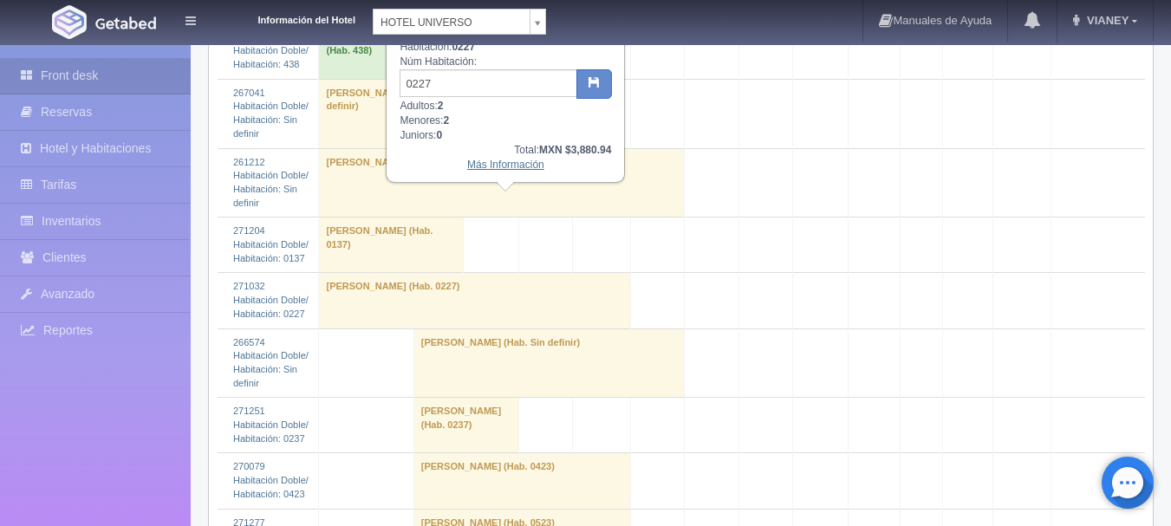 This screenshot has width=1171, height=526. What do you see at coordinates (1105, 20) in the screenshot?
I see `span: VIANEY` at bounding box center [1105, 20].